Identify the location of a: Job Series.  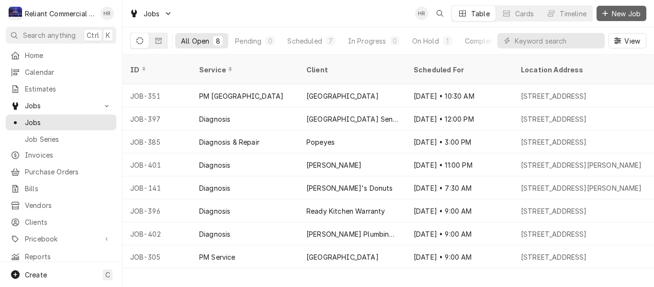
(61, 139).